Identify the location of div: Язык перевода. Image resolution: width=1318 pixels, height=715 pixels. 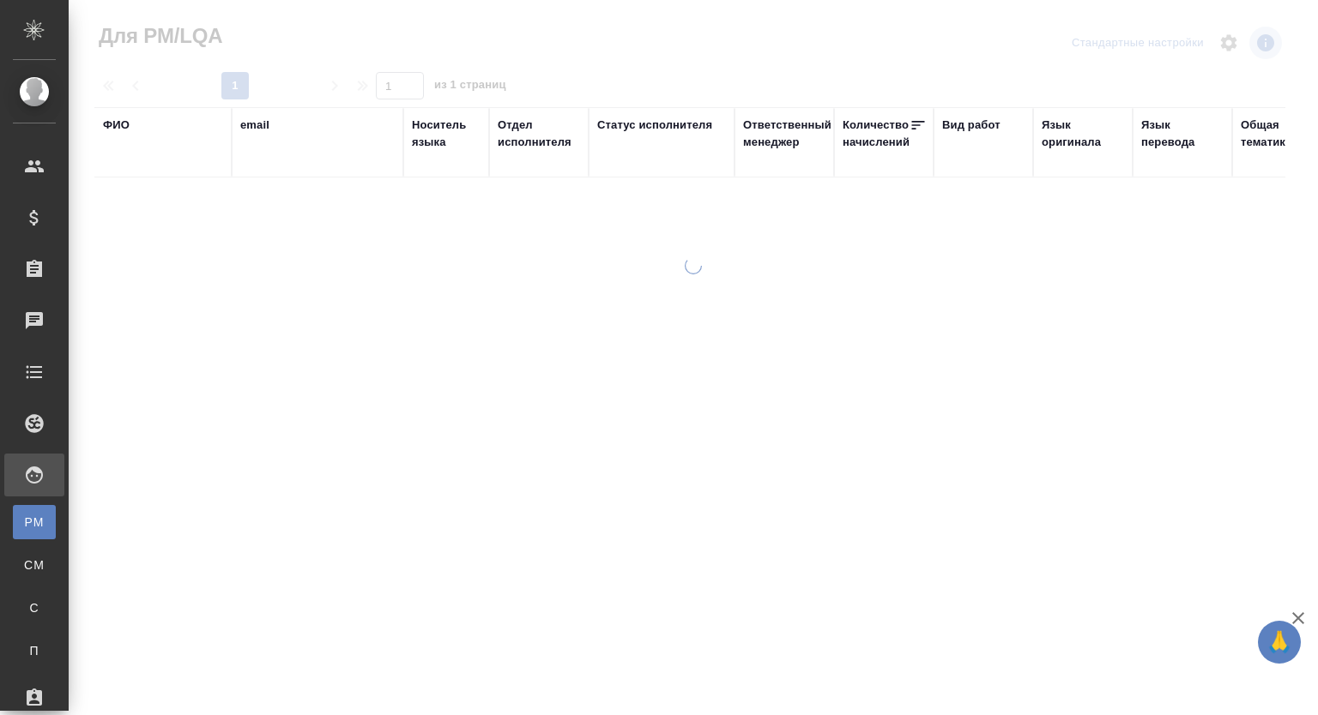
(1182, 134).